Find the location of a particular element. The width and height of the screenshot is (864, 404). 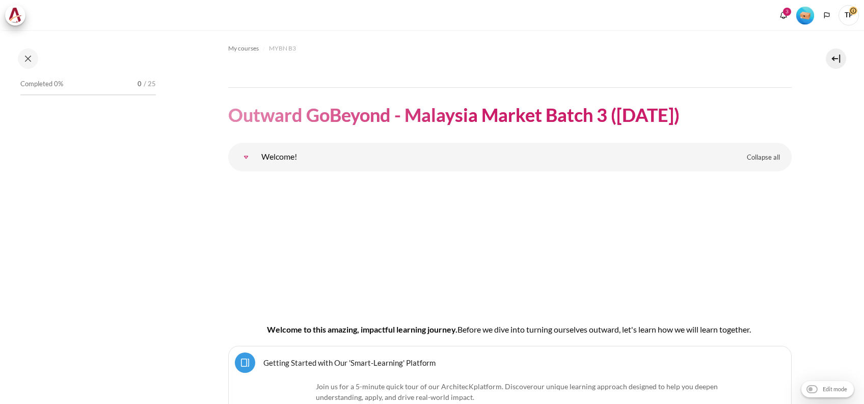

span: our unique learning approach designed to help you deepen understanding, apply, and drive real-wor... is located at coordinates (517, 391).